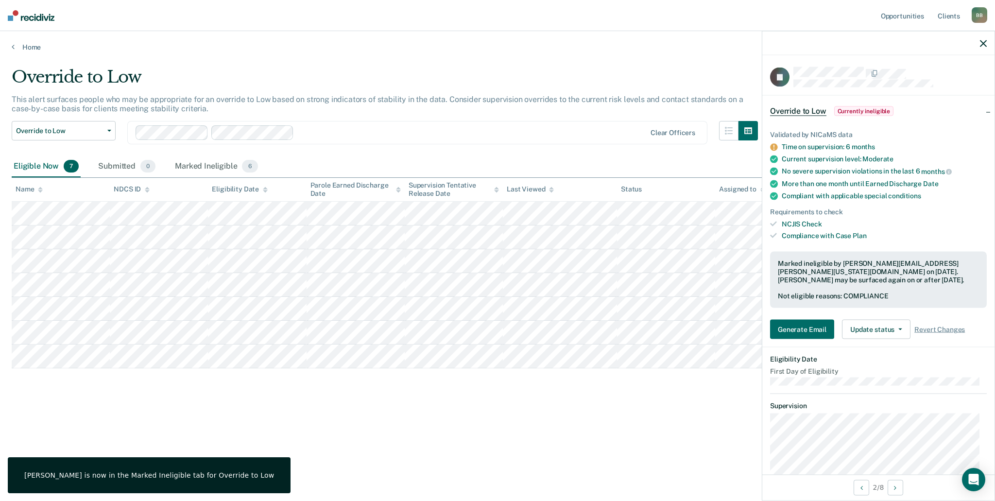 This screenshot has width=995, height=501. I want to click on dt: First Day of Eligibility, so click(879, 371).